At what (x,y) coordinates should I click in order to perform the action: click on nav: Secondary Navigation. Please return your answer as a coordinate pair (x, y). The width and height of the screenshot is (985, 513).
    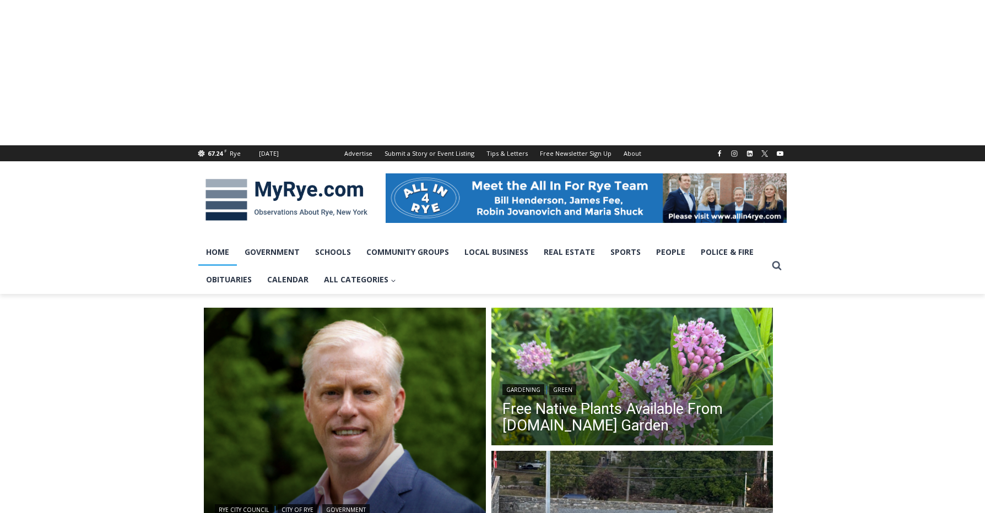
    Looking at the image, I should click on (492, 153).